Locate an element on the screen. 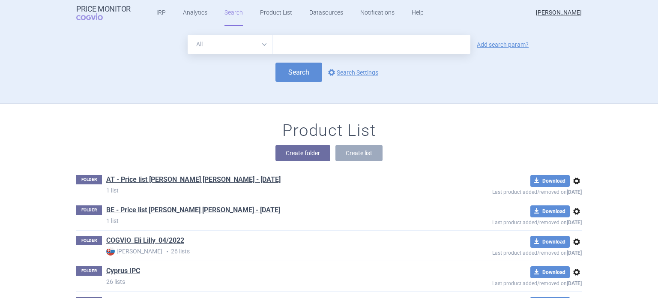 This screenshot has height=298, width=658. a: Price MonitorCOGVIO is located at coordinates (103, 13).